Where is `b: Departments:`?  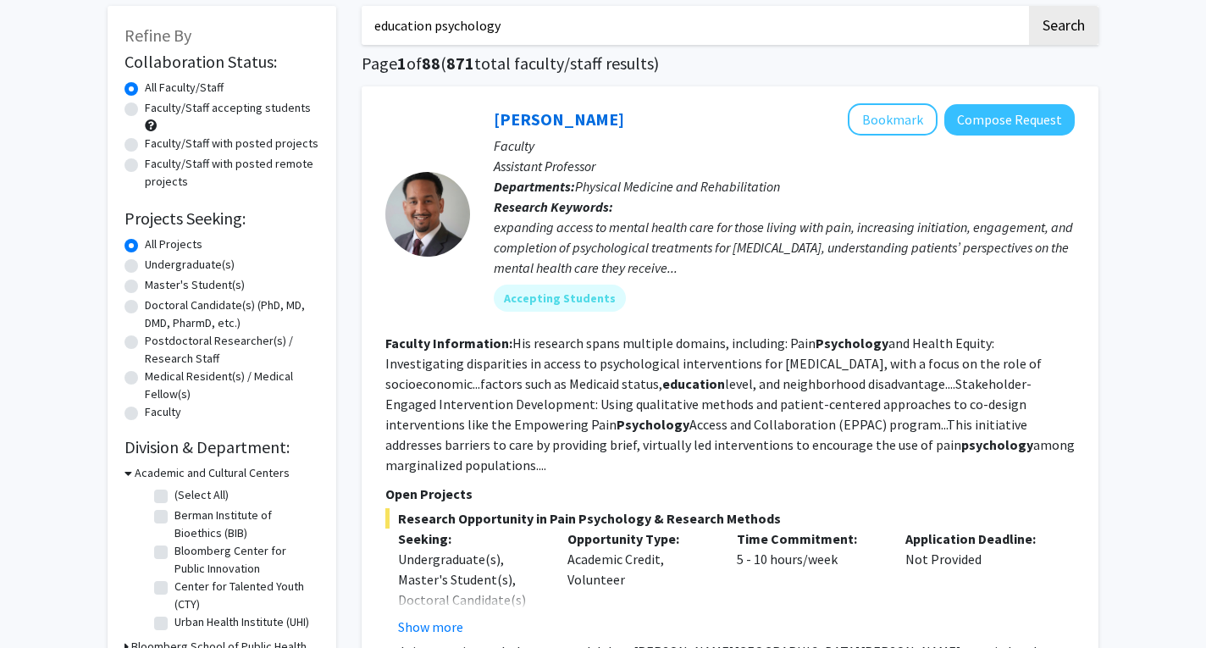 b: Departments: is located at coordinates (534, 186).